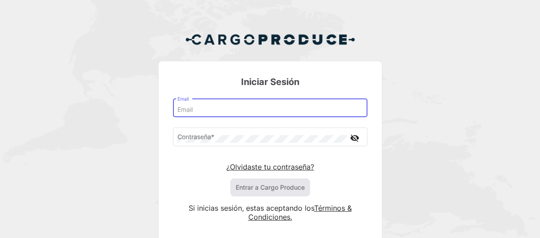 The height and width of the screenshot is (238, 540). What do you see at coordinates (270, 39) in the screenshot?
I see `img: Cargo Produce Logo` at bounding box center [270, 39].